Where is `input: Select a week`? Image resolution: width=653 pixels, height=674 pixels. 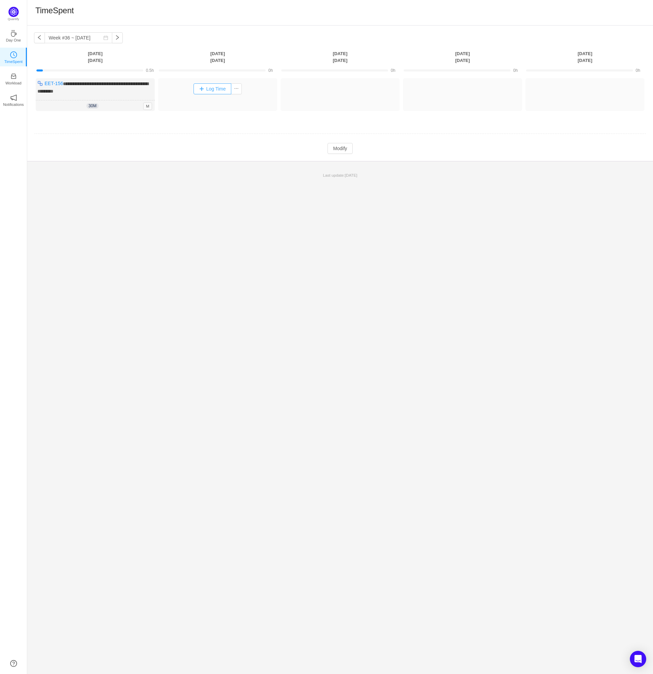
input: Select a week is located at coordinates (78, 38).